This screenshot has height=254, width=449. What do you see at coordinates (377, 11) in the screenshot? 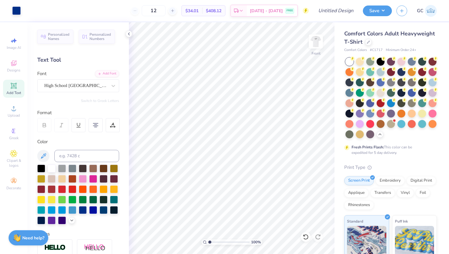
I see `button: Save` at bounding box center [377, 11].